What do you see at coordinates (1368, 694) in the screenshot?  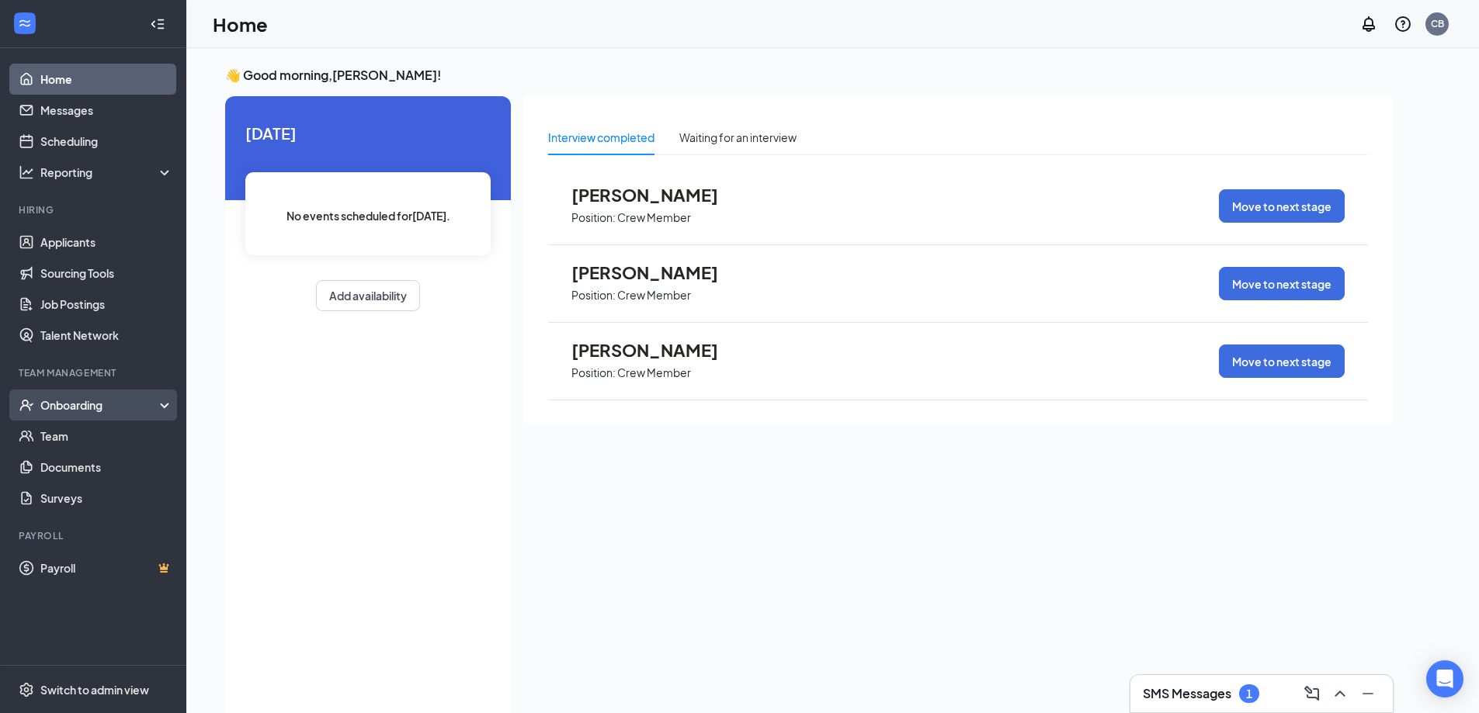 I see `svg: Minimize` at bounding box center [1368, 694].